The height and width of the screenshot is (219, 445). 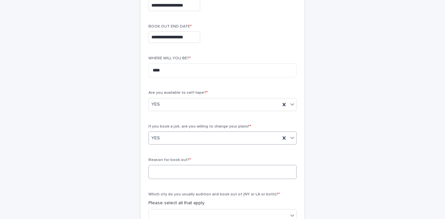 What do you see at coordinates (170, 58) in the screenshot?
I see `span: WHERE WILL YOU BE?` at bounding box center [170, 58].